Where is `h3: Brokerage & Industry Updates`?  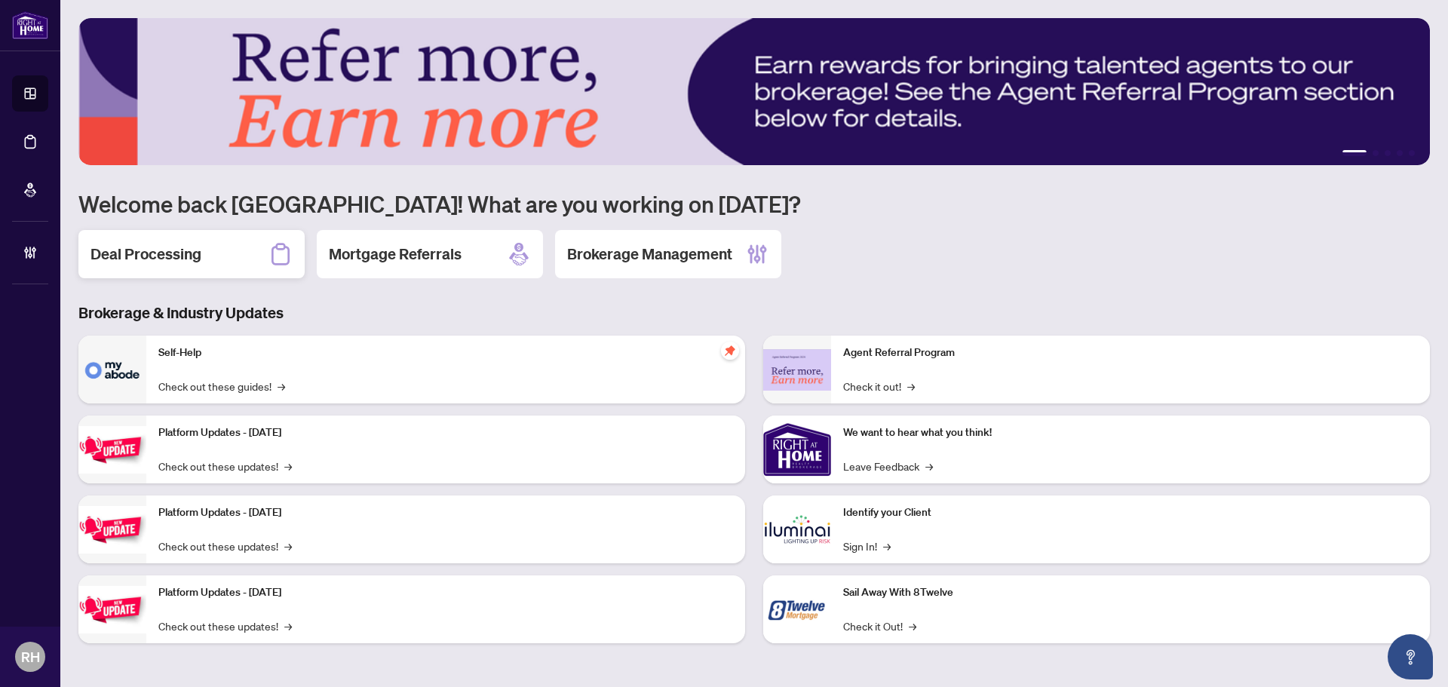 h3: Brokerage & Industry Updates is located at coordinates (754, 313).